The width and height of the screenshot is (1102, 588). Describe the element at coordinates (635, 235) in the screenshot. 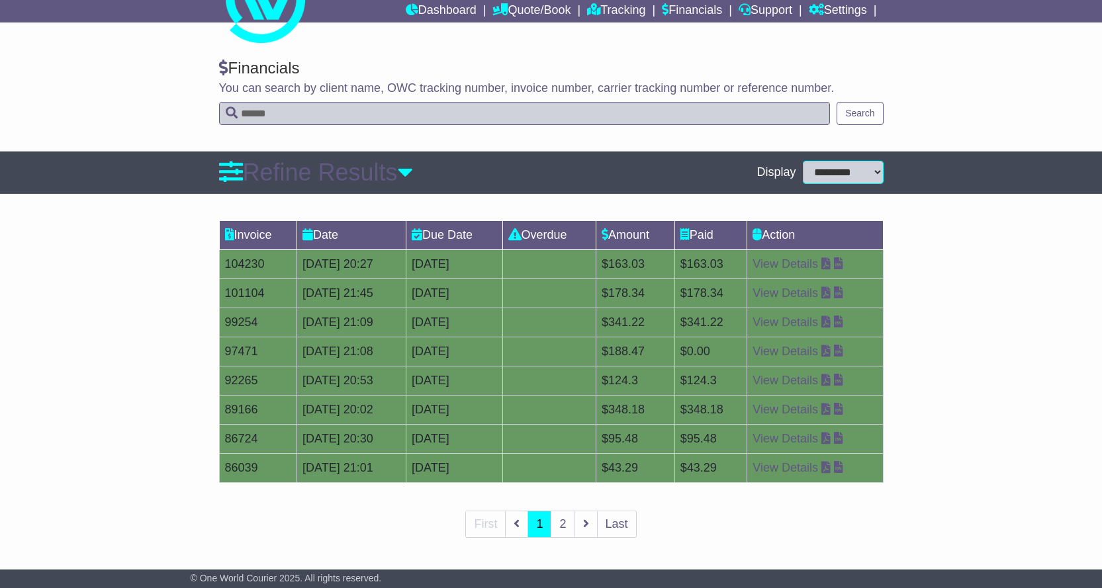

I see `td: Amount` at that location.